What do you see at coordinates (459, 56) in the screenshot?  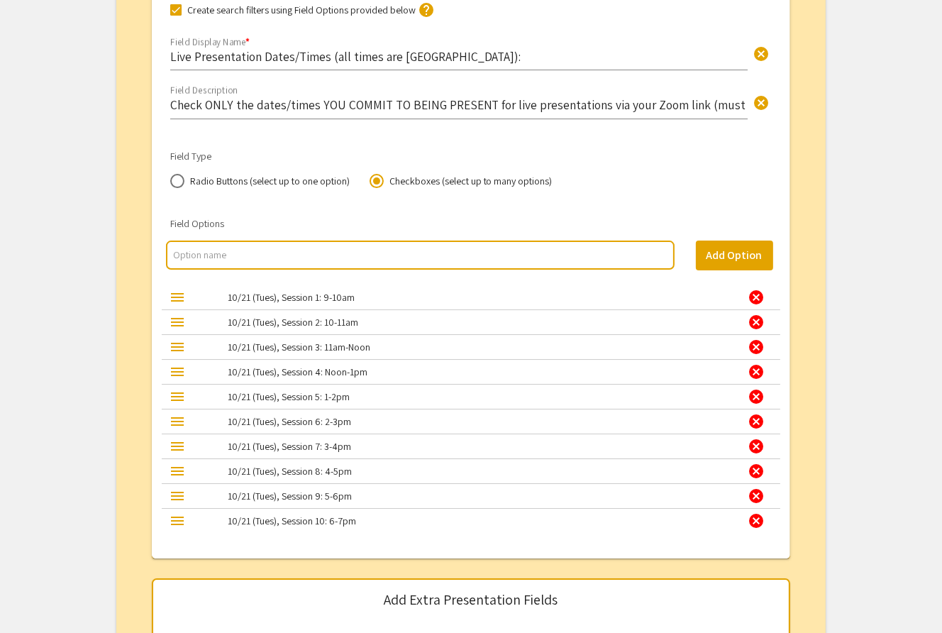 I see `input: Display name` at bounding box center [459, 56].